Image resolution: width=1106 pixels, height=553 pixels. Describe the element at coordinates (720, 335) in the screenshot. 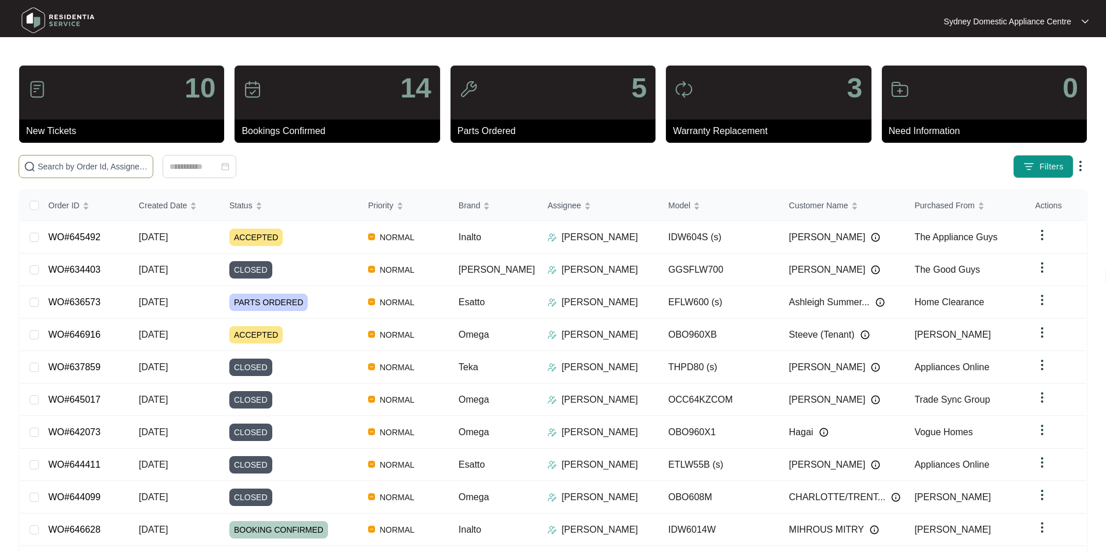

I see `td: OBO960XB` at that location.